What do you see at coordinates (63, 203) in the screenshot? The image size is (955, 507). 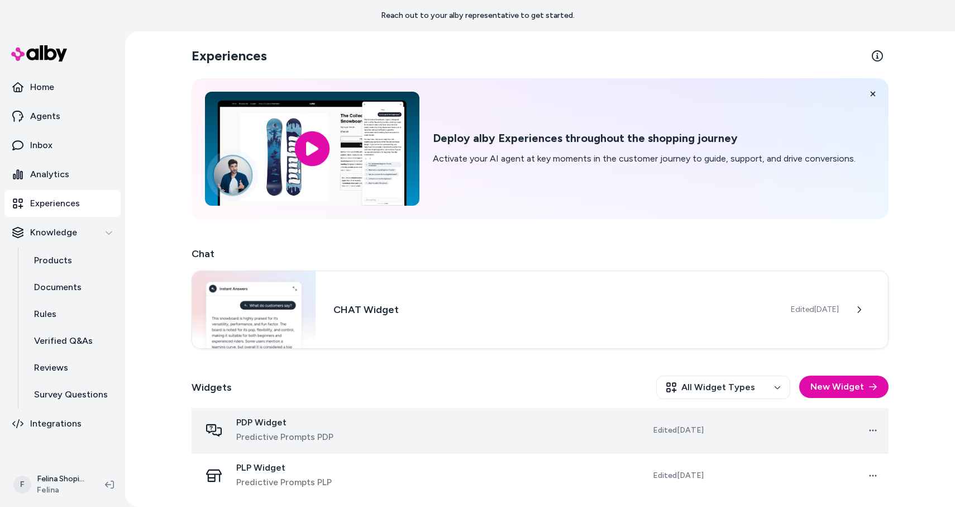 I see `a: Experiences` at bounding box center [63, 203].